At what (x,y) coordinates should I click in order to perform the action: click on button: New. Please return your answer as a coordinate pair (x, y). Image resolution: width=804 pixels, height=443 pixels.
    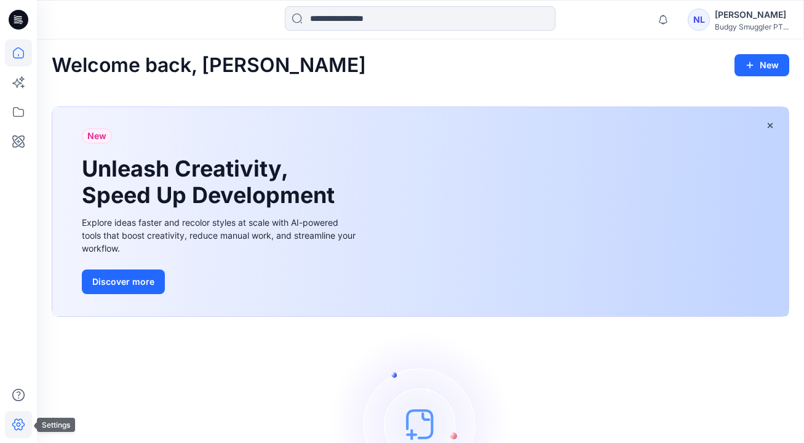
    Looking at the image, I should click on (762, 65).